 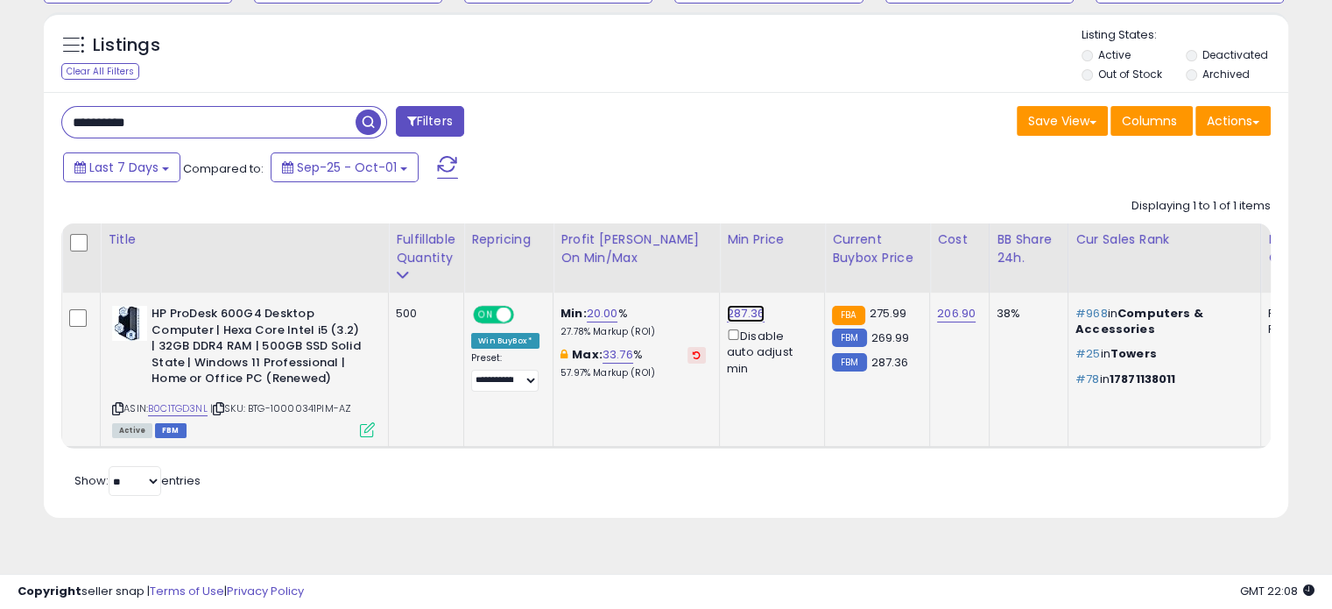 What do you see at coordinates (769, 351) in the screenshot?
I see `div: Disable auto adjust min` at bounding box center [769, 351].